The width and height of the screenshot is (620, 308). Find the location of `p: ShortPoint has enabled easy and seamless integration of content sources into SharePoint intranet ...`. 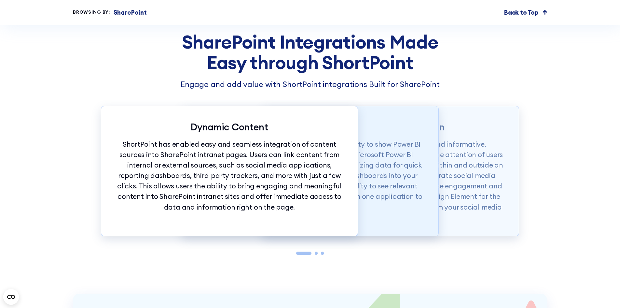

p: ShortPoint has enabled easy and seamless integration of content sources into SharePoint intranet ... is located at coordinates (229, 175).